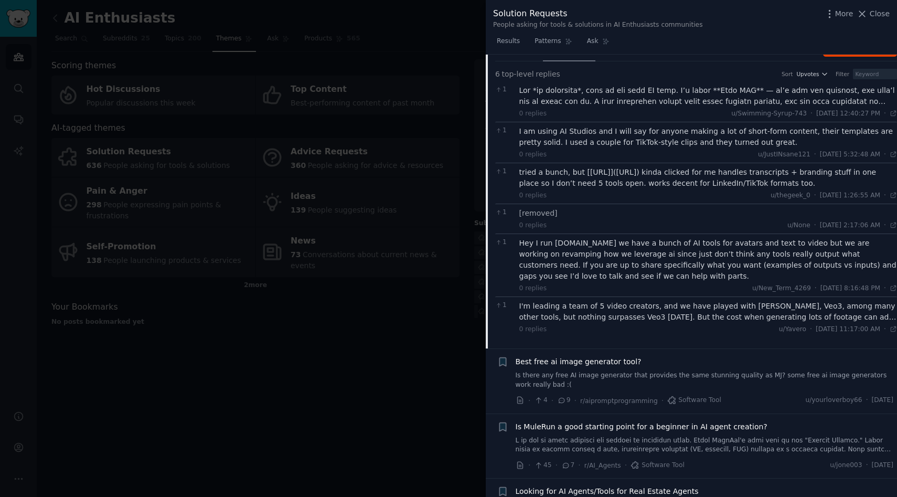 Image resolution: width=897 pixels, height=497 pixels. Describe the element at coordinates (880, 14) in the screenshot. I see `span: Close` at that location.